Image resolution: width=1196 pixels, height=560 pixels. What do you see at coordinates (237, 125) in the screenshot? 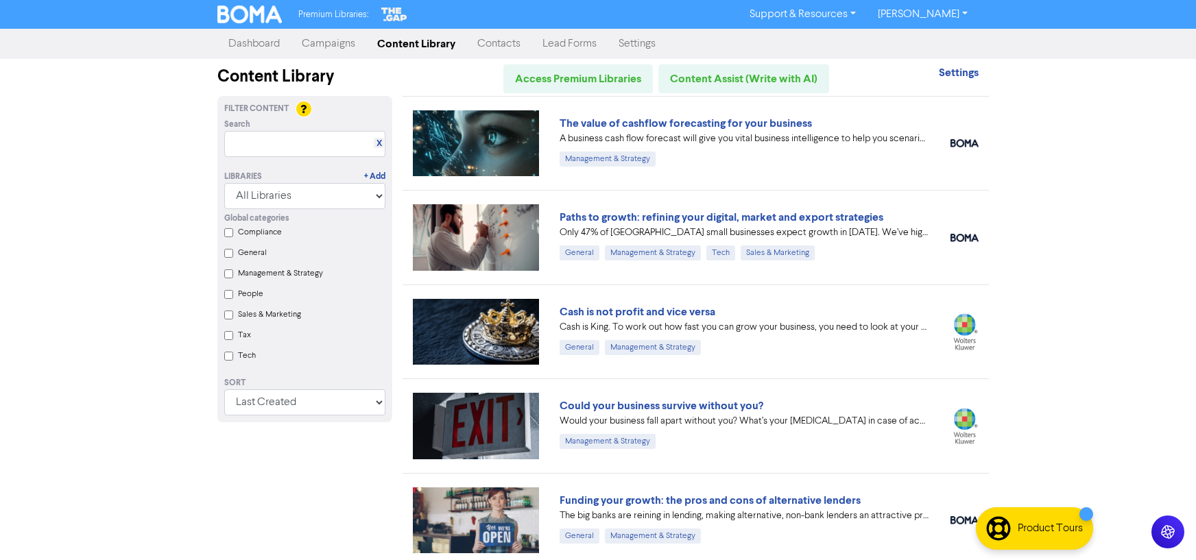
I see `span: Search` at bounding box center [237, 125].